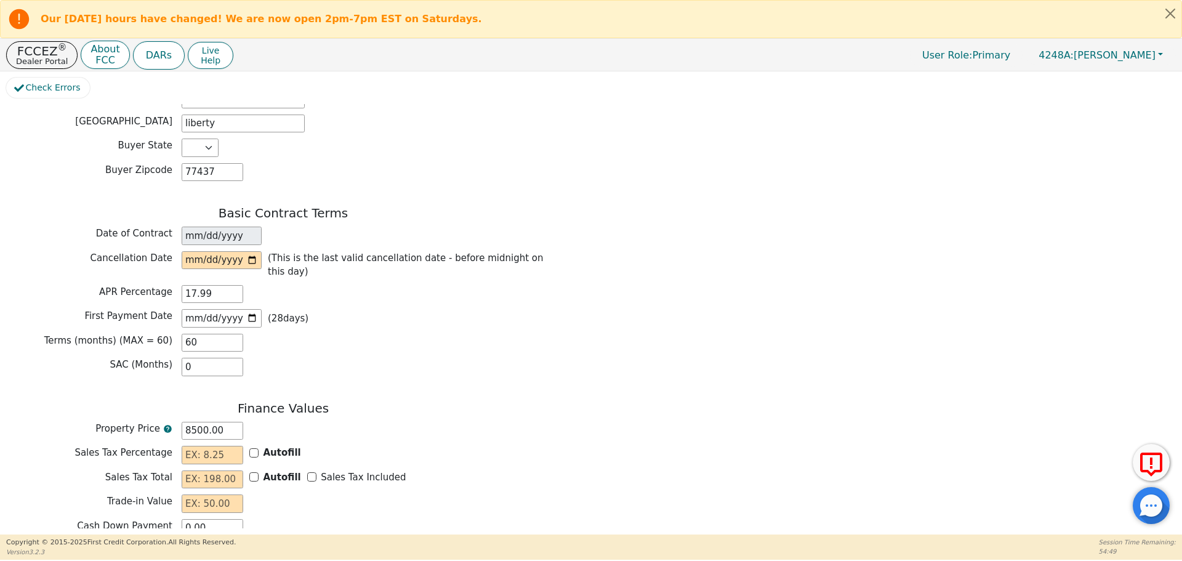 This screenshot has height=561, width=1182. What do you see at coordinates (211, 55) in the screenshot?
I see `a: LiveHelp` at bounding box center [211, 55].